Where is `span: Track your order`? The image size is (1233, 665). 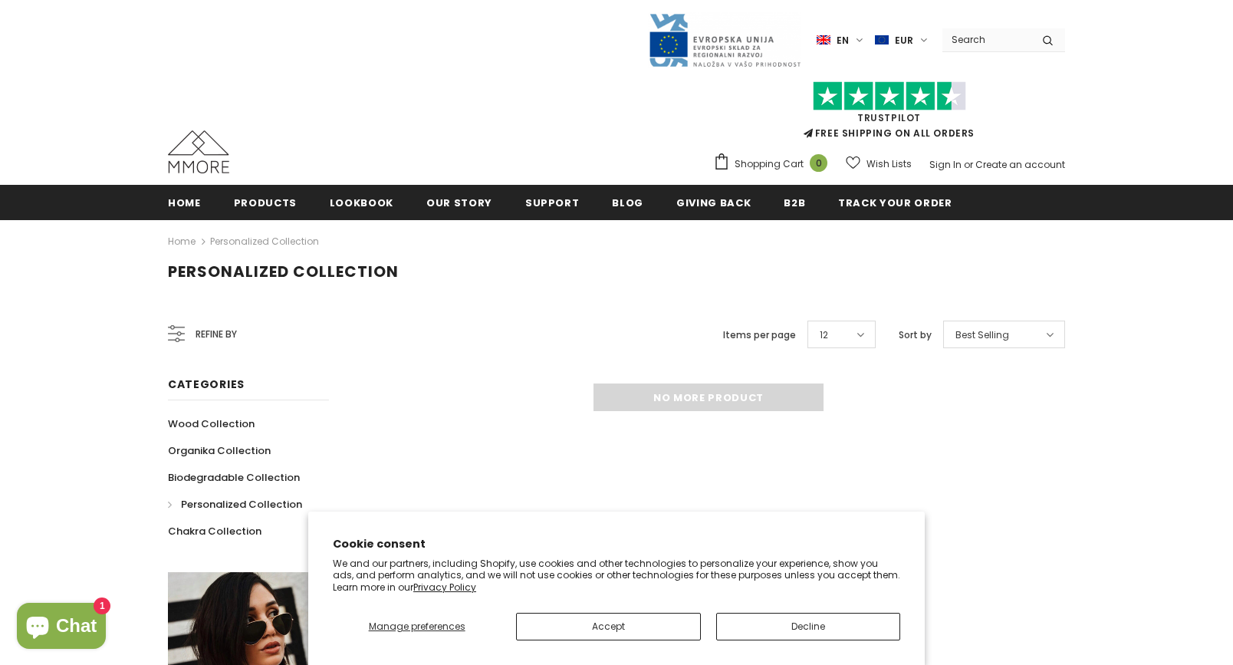 span: Track your order is located at coordinates (894, 202).